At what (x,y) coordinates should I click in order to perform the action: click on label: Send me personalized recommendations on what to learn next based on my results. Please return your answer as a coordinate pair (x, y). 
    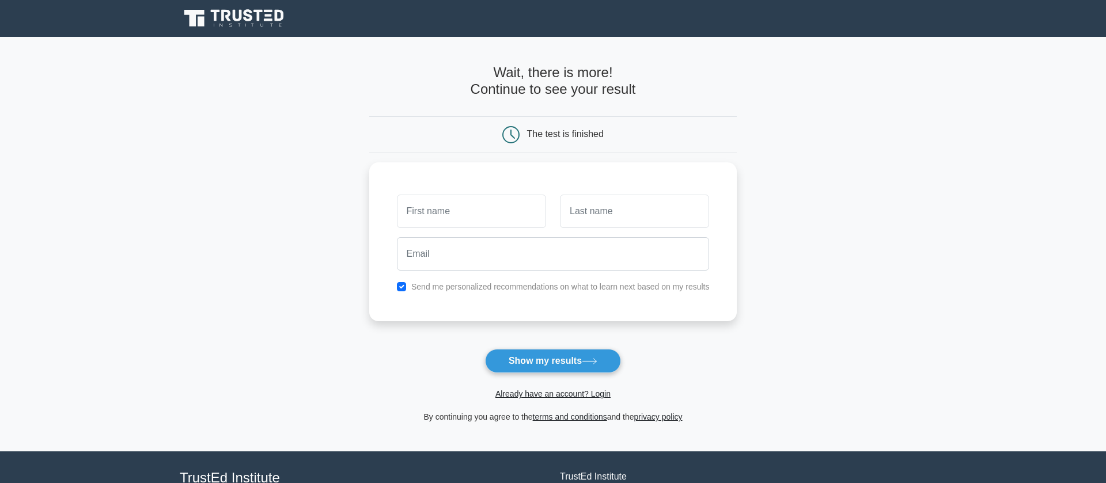
    Looking at the image, I should click on (561, 287).